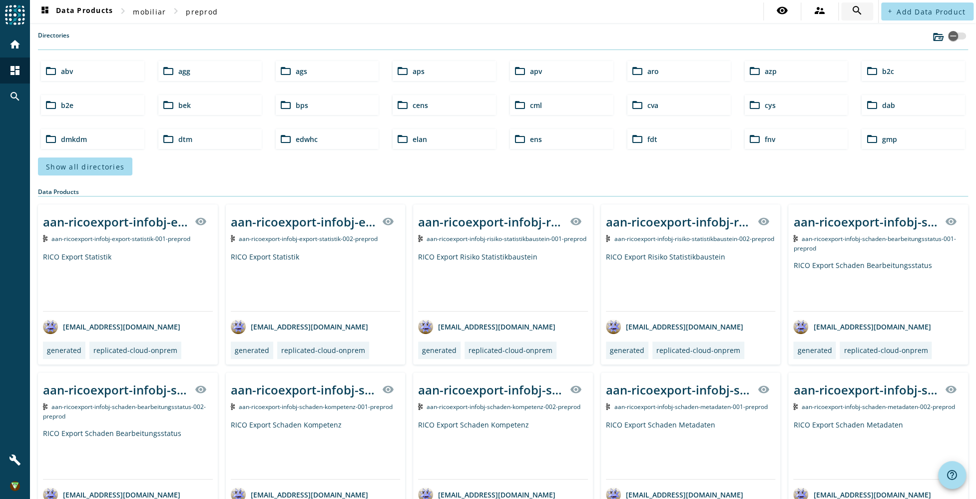 The height and width of the screenshot is (499, 976). What do you see at coordinates (491, 221) in the screenshot?
I see `div: aan-ricoexport-infobj-risiko-statistikbaustein-001-_stage_` at bounding box center [491, 221].